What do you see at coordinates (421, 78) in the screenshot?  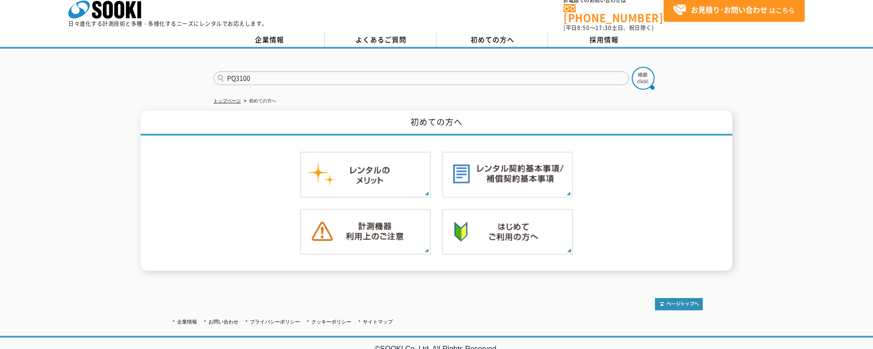 I see `input: 商品名、型式、NETIS番号を入力してください` at bounding box center [421, 78].